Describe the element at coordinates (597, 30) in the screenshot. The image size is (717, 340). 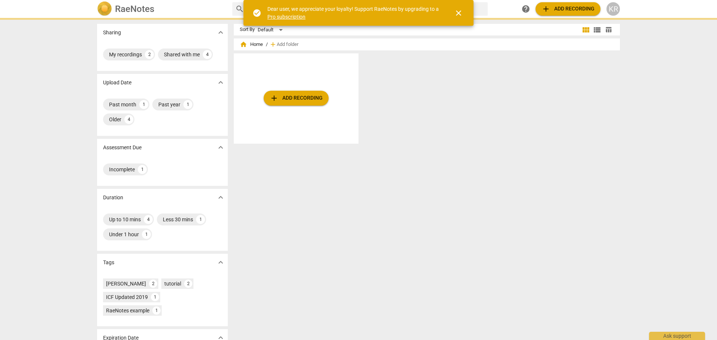
I see `span: view_list` at that location.